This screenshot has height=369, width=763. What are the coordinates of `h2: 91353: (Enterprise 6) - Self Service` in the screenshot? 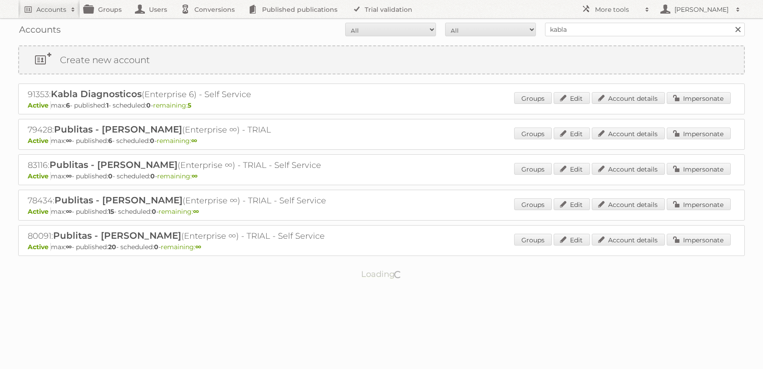 It's located at (187, 94).